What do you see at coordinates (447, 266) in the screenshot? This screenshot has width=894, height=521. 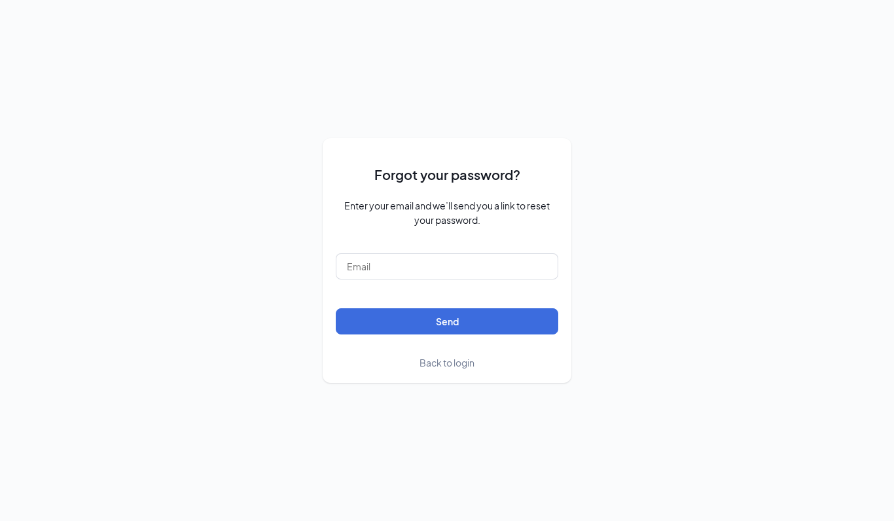 I see `input: Email` at bounding box center [447, 266].